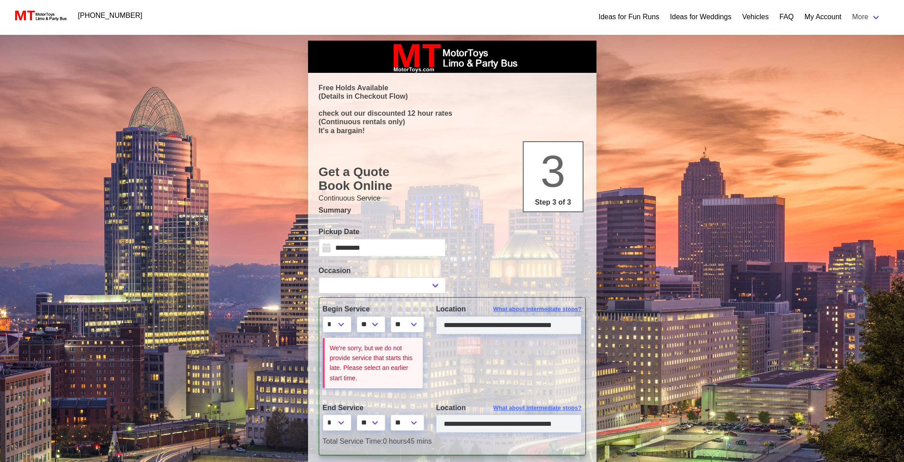 The image size is (904, 462). Describe the element at coordinates (452, 210) in the screenshot. I see `p: Summary` at that location.